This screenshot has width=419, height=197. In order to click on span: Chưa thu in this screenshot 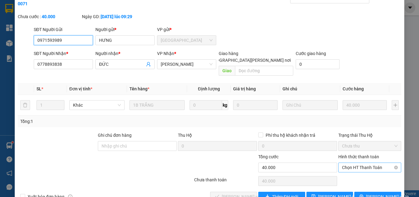, I will do `click(370, 146)`.